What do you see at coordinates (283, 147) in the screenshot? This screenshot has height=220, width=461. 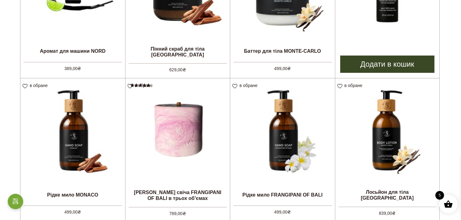 I see `a: Рідке мило FRANGIPANI OF BALI 499,00₴` at bounding box center [283, 147].